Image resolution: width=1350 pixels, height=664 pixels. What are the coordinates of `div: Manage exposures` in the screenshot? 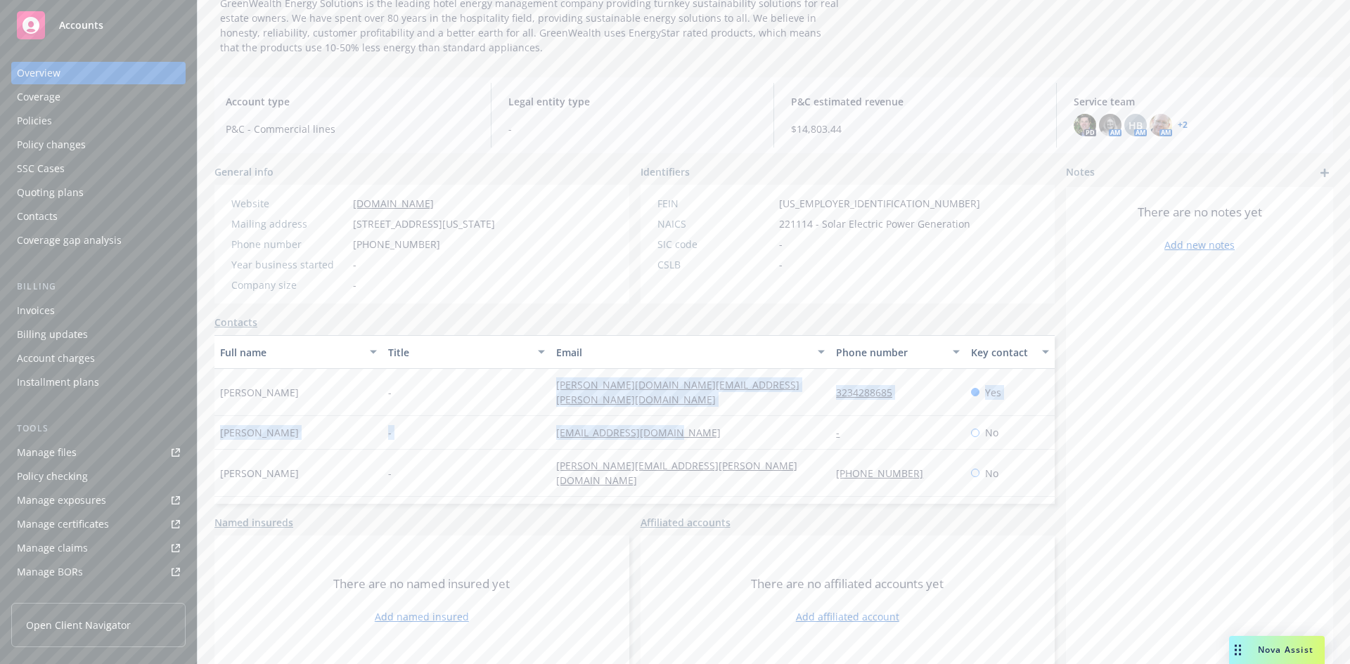 It's located at (61, 501).